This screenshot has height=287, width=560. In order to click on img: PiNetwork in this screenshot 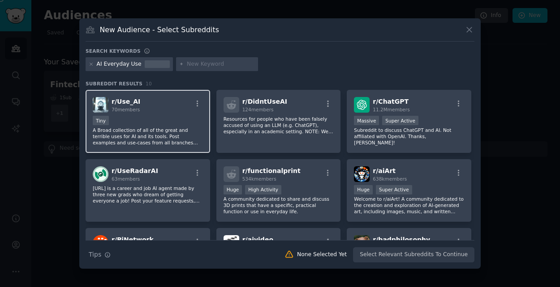, I will do `click(100, 243)`.